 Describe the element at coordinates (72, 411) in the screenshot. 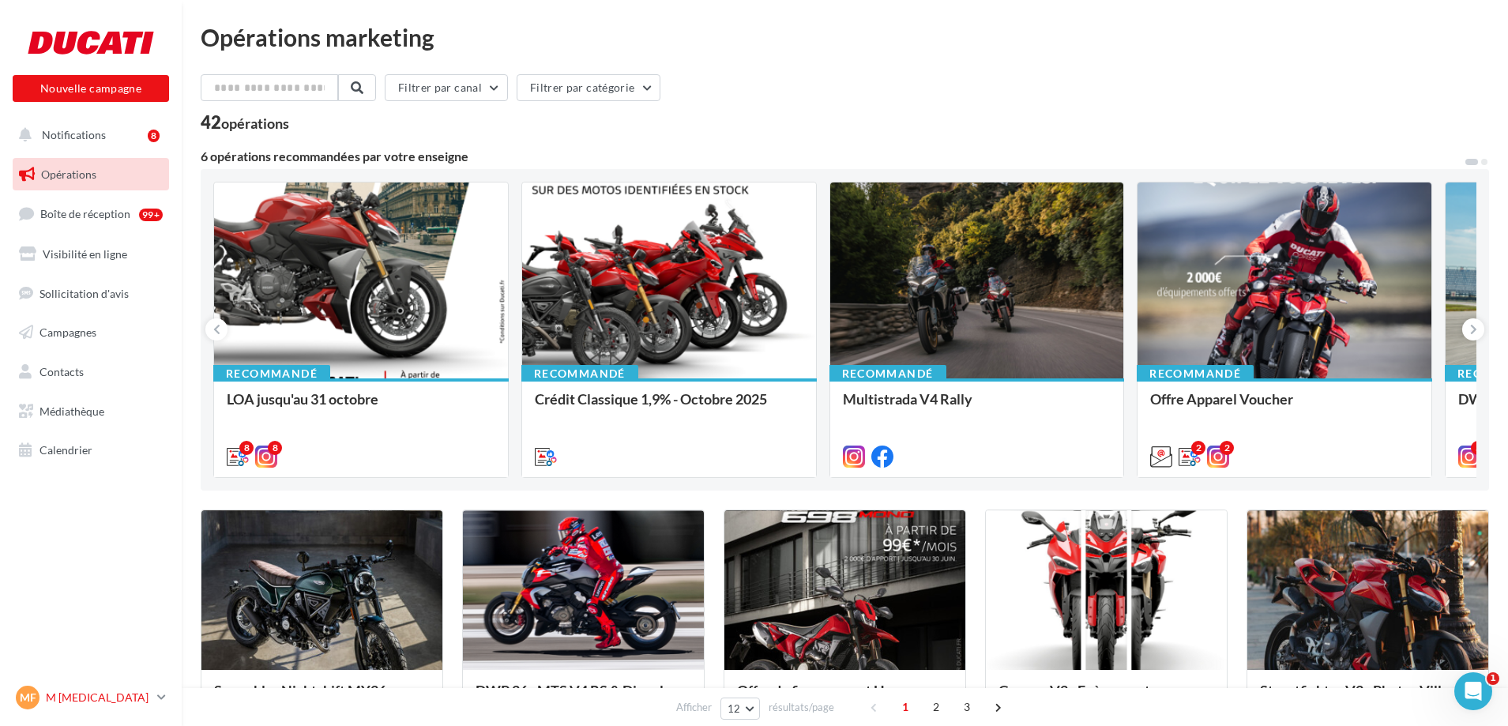

I see `span: Médiathèque` at that location.